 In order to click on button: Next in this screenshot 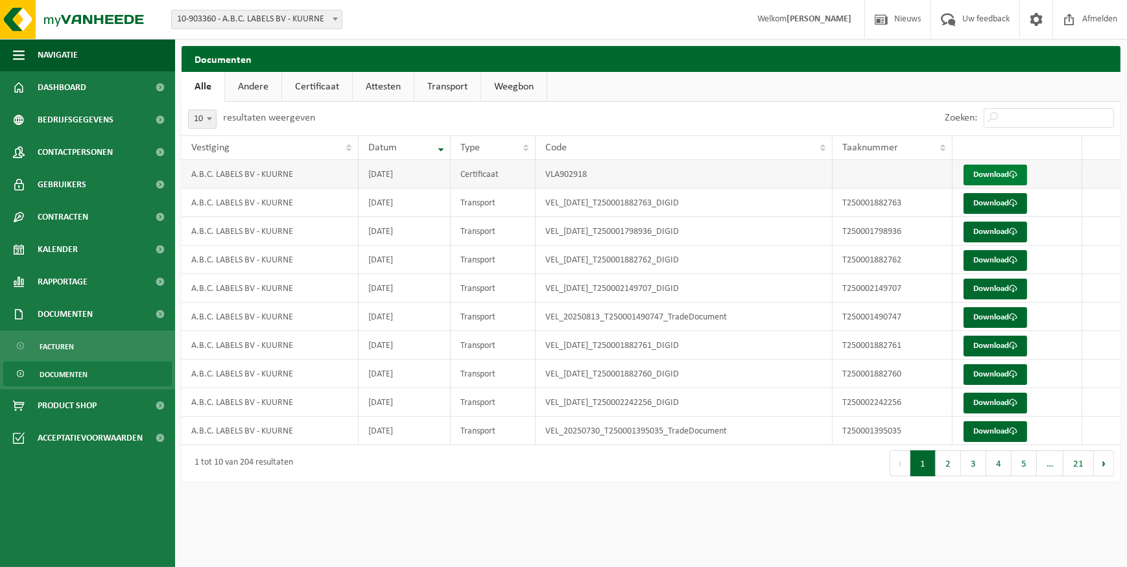, I will do `click(1104, 464)`.